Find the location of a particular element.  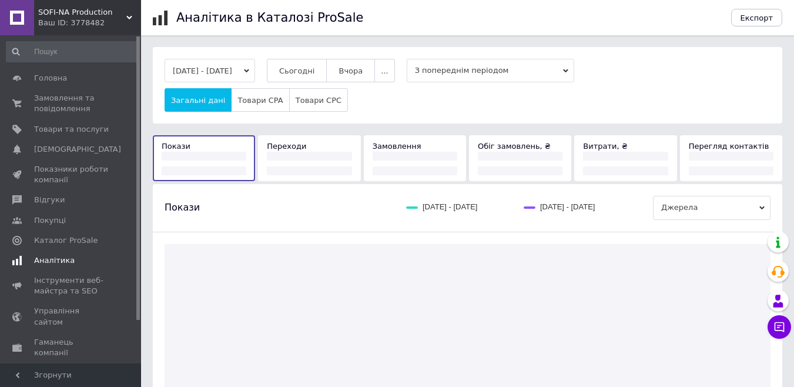

span: Перегляд контактів is located at coordinates (729, 146).